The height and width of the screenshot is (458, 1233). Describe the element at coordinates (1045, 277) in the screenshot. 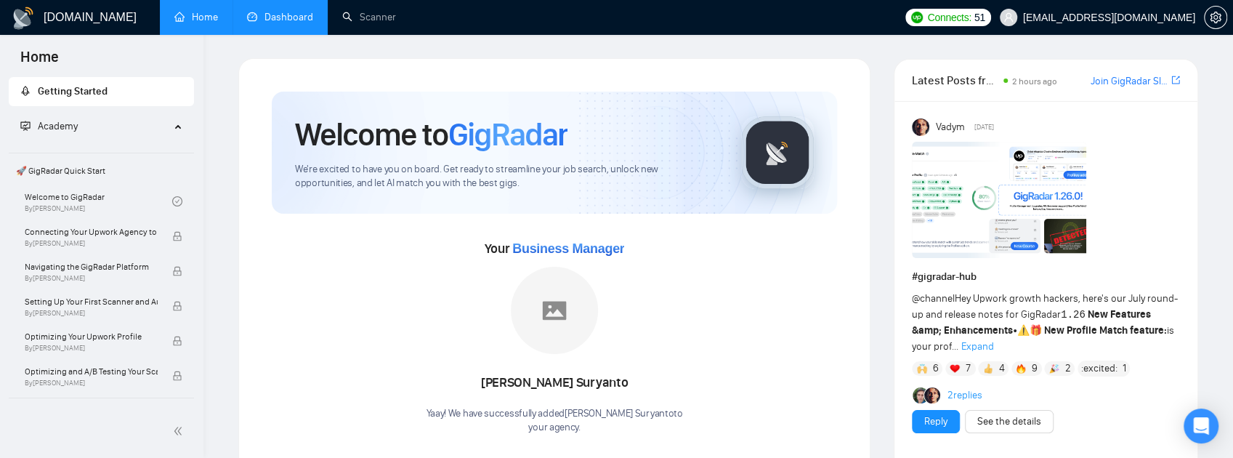

I see `h1: # gigradar-hub` at that location.